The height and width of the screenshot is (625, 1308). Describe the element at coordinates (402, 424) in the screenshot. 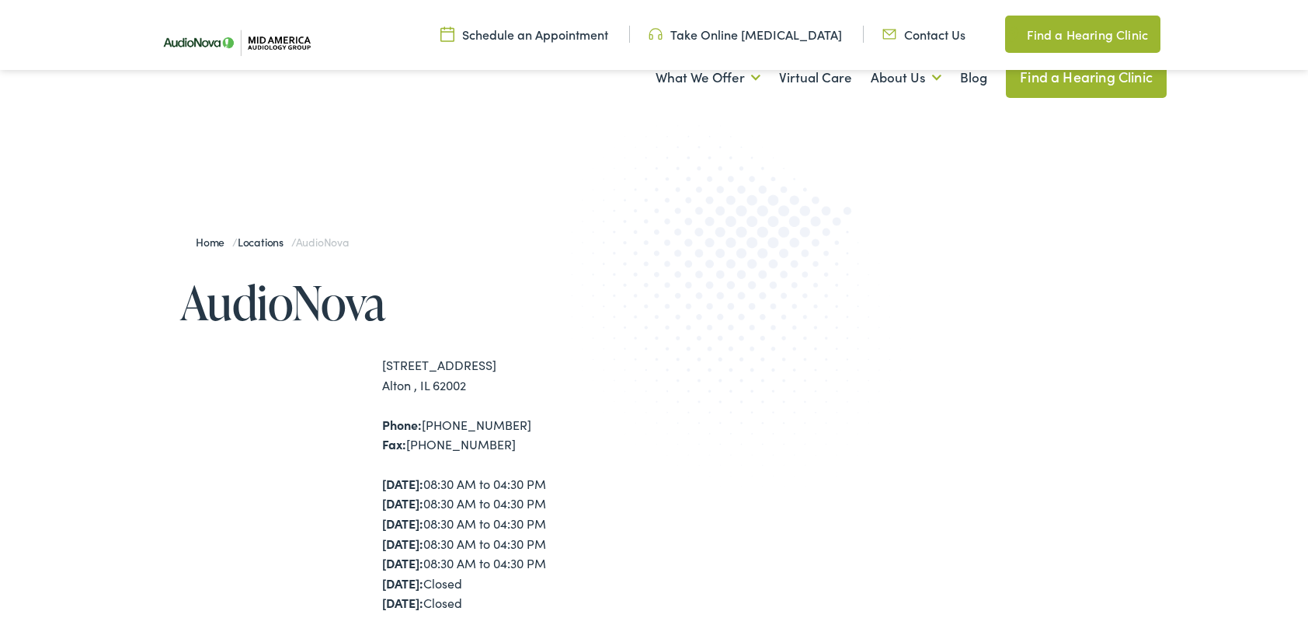

I see `strong: Phone:` at that location.